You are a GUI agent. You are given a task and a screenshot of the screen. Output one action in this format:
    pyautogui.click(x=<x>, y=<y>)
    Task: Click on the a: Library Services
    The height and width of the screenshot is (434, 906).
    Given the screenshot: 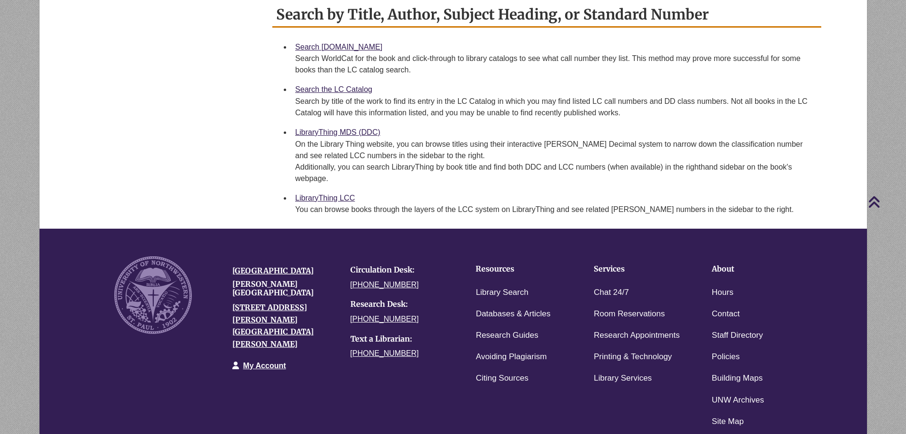 What is the action you would take?
    pyautogui.click(x=623, y=378)
    